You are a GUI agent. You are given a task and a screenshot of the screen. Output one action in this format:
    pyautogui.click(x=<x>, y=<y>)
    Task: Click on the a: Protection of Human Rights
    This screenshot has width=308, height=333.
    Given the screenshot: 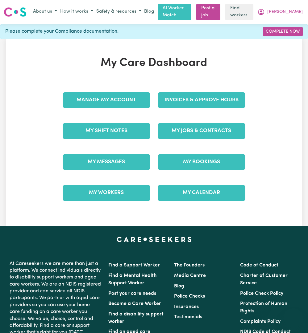 What is the action you would take?
    pyautogui.click(x=263, y=308)
    